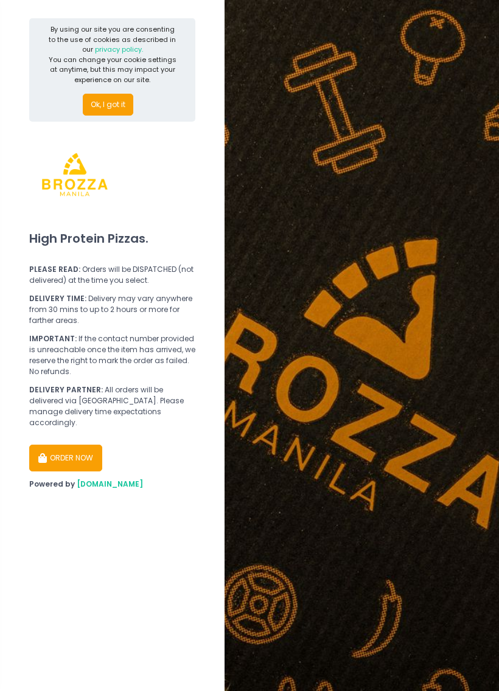  Describe the element at coordinates (112, 310) in the screenshot. I see `div: Delivery may vary anywhere from 30 mins to up to 2 hours or more for farther areas.` at that location.